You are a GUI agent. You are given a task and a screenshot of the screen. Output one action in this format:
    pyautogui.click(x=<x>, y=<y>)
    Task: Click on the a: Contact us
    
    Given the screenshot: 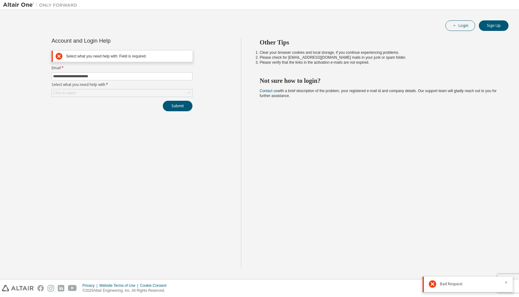 What is the action you would take?
    pyautogui.click(x=268, y=91)
    